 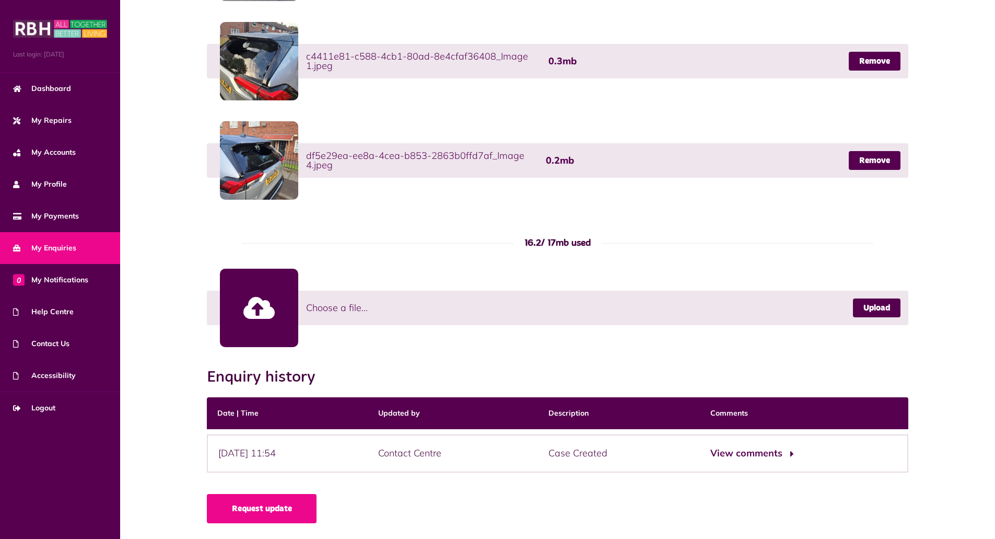 What do you see at coordinates (751, 453) in the screenshot?
I see `button: View comments` at bounding box center [751, 453].